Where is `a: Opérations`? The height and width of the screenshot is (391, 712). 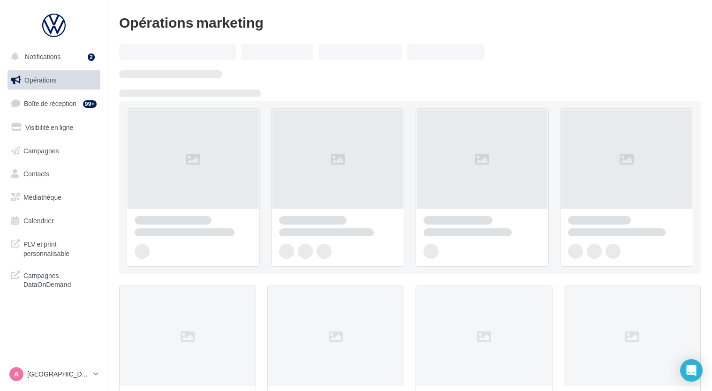
a: Opérations is located at coordinates (54, 80).